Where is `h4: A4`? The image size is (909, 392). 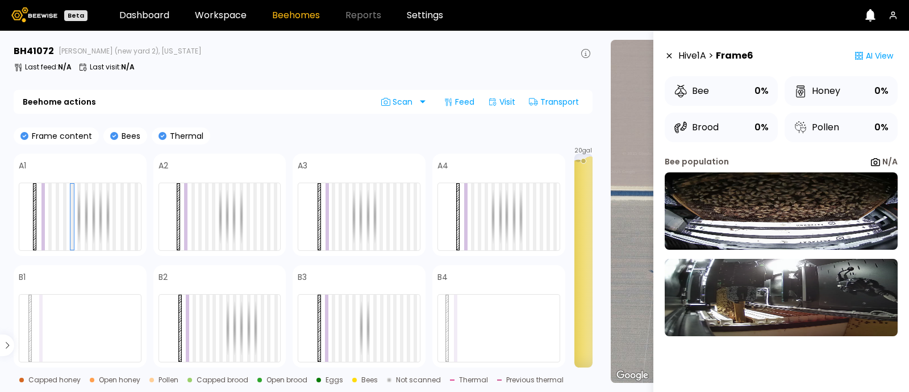 h4: A4 is located at coordinates (443, 165).